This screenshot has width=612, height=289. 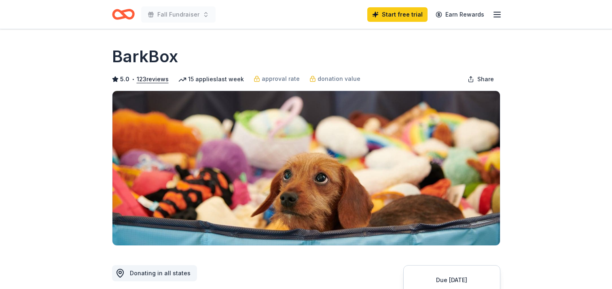 I want to click on a: approval rate, so click(x=277, y=79).